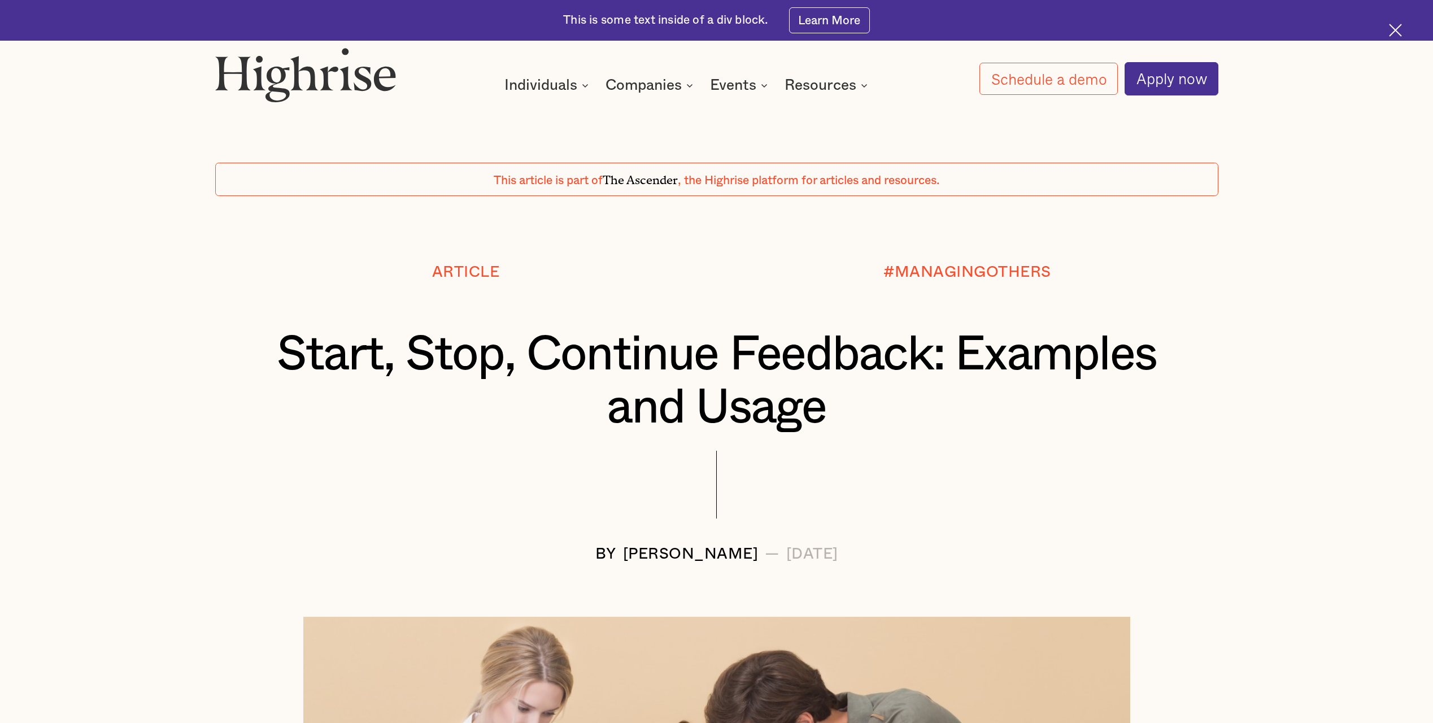 The image size is (1433, 723). What do you see at coordinates (809, 180) in the screenshot?
I see `span: , the Highrise platform for articles and resources.` at bounding box center [809, 180].